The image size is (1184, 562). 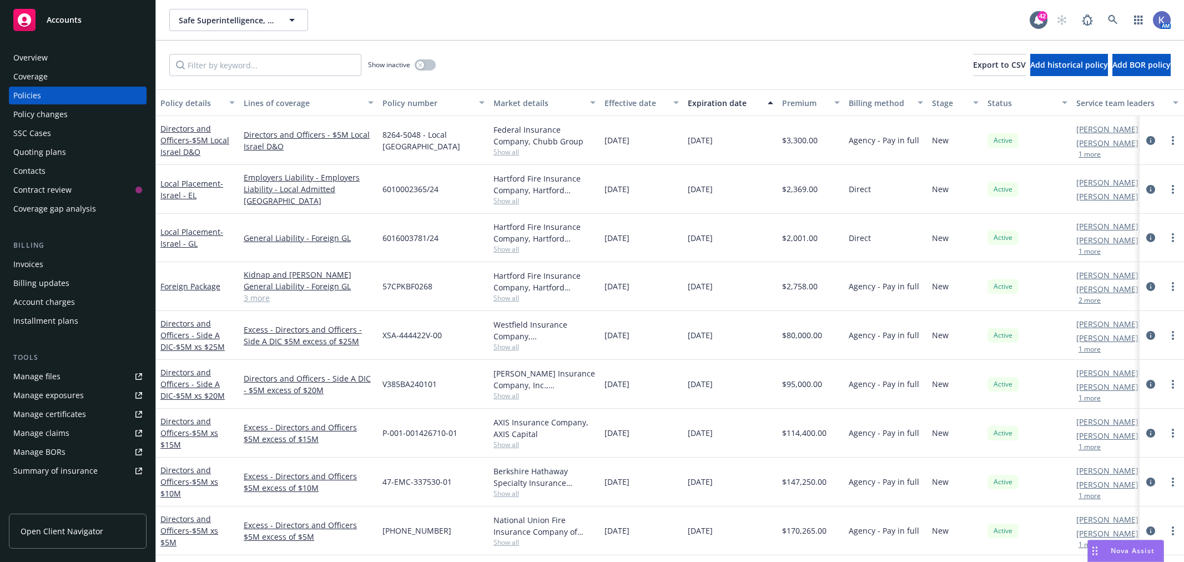 I want to click on button: 2 more, so click(x=1089, y=300).